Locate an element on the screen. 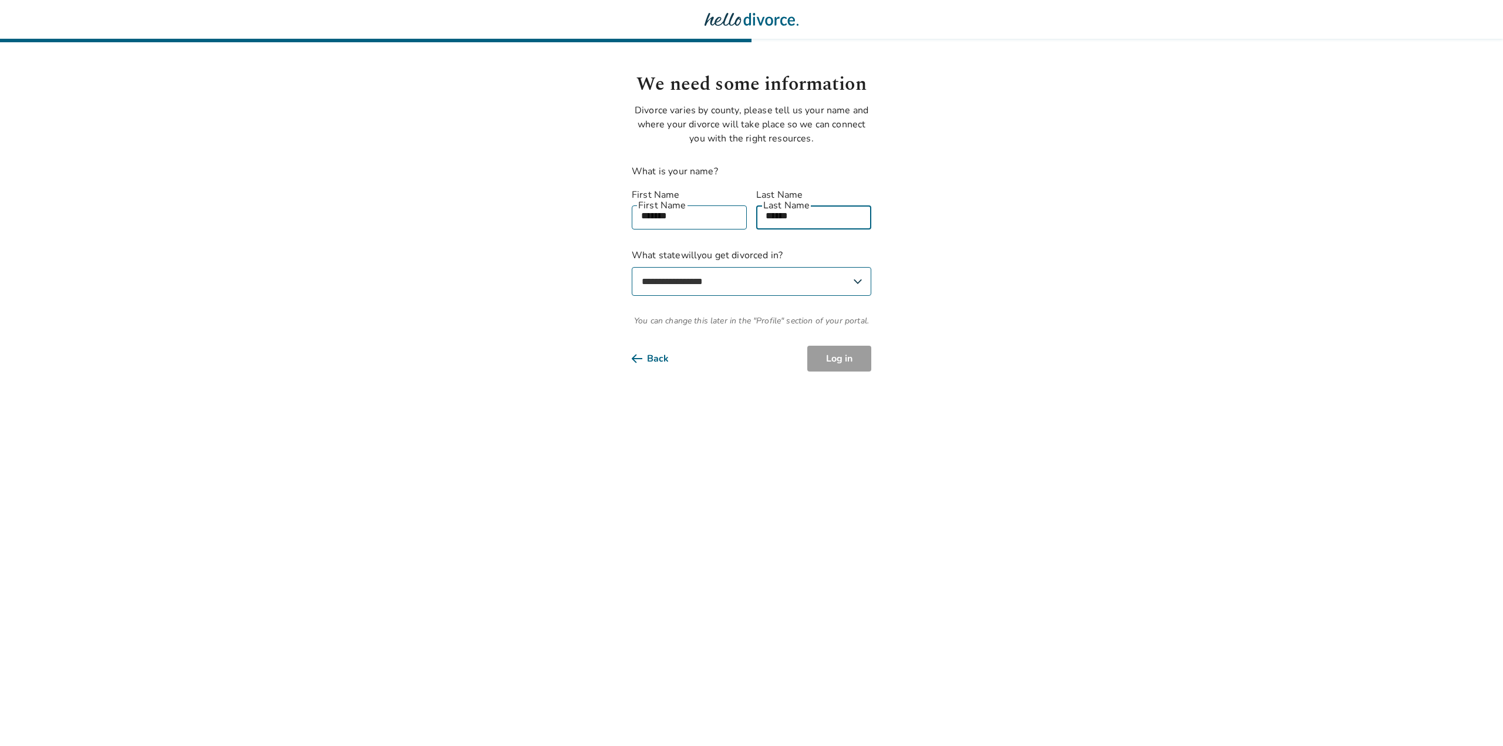 Image resolution: width=1503 pixels, height=746 pixels. label: What is your name? is located at coordinates (675, 171).